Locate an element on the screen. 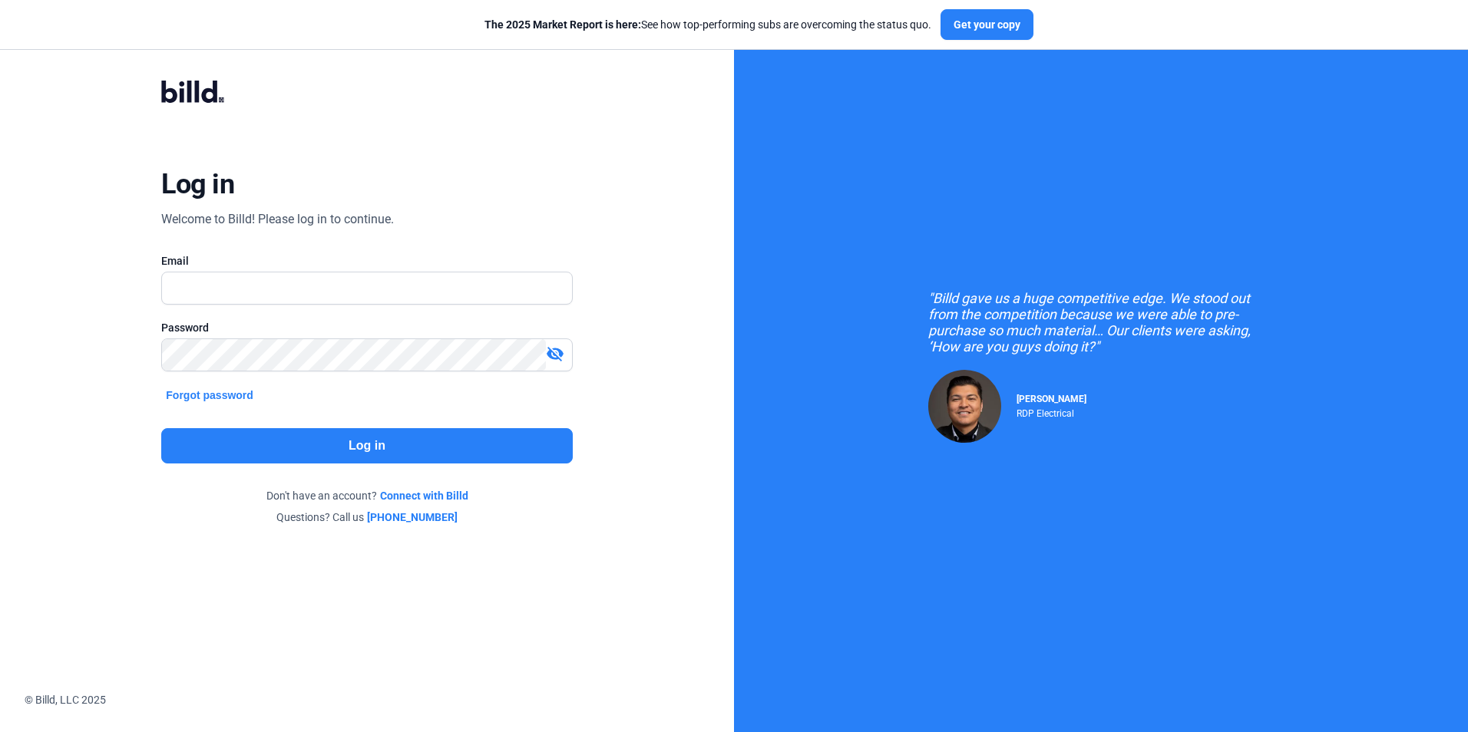 Image resolution: width=1468 pixels, height=732 pixels. div: See how top-performing subs are overcoming the status quo. is located at coordinates (708, 25).